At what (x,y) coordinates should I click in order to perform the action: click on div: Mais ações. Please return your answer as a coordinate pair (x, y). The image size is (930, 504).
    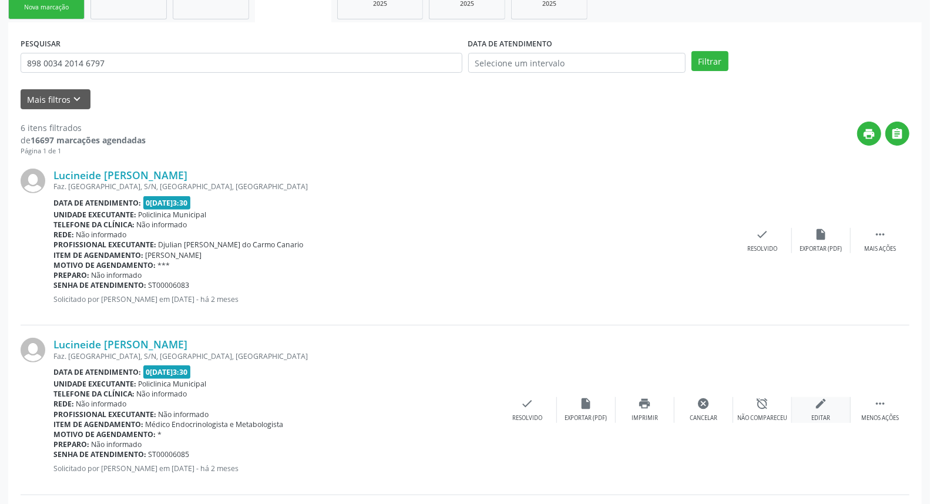
    Looking at the image, I should click on (880, 249).